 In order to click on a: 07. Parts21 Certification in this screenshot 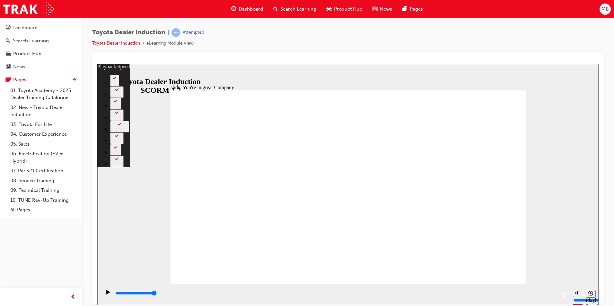, I will do `click(43, 171)`.